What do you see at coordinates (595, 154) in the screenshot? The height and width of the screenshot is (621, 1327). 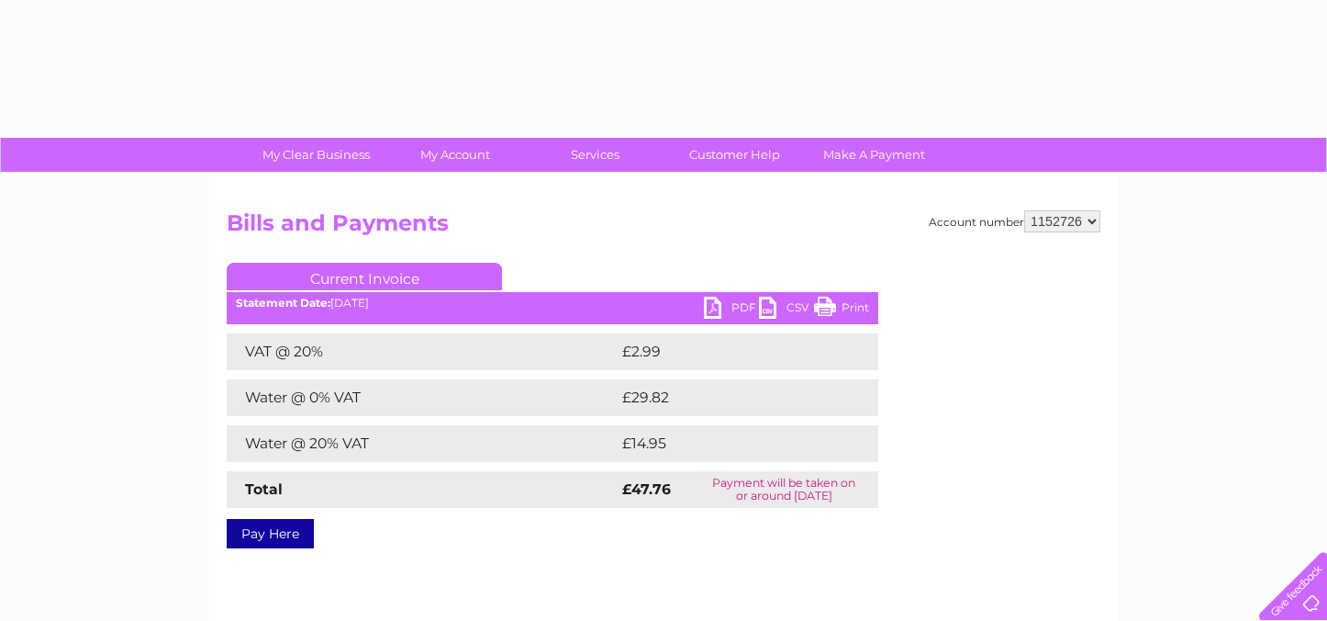 I see `a: Services` at bounding box center [595, 154].